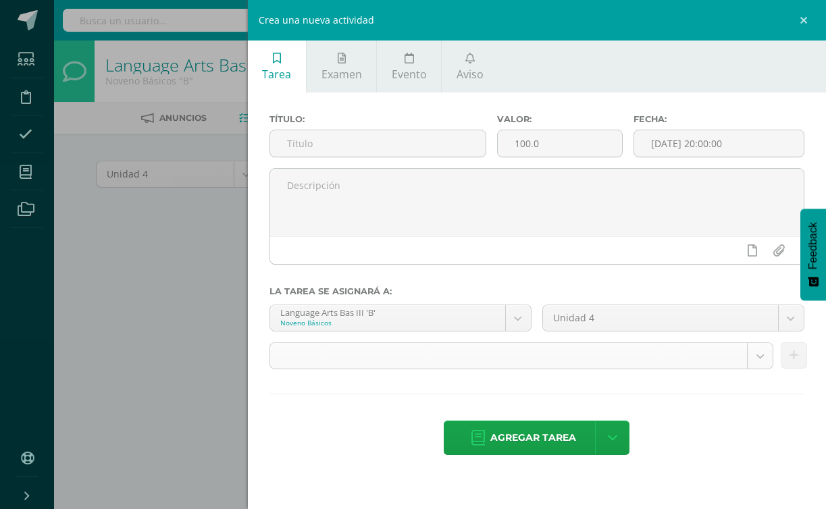 Image resolution: width=826 pixels, height=509 pixels. I want to click on label: Valor:, so click(560, 119).